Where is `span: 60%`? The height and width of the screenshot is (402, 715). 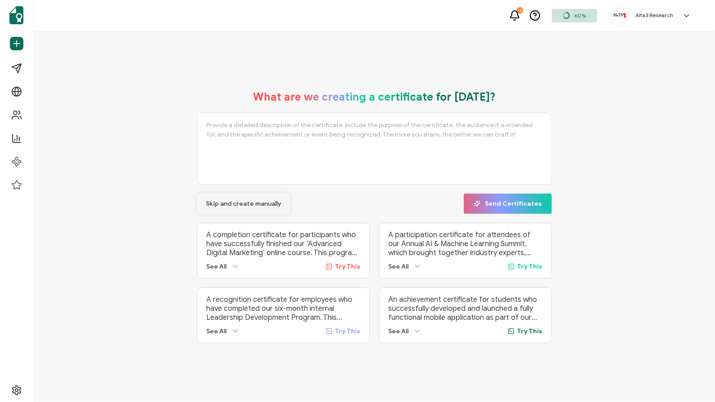
span: 60% is located at coordinates (580, 15).